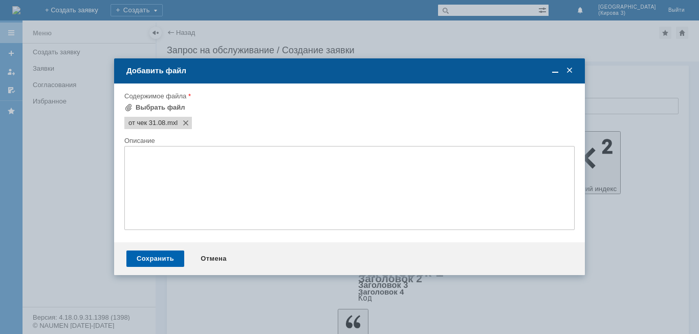  What do you see at coordinates (349, 96) in the screenshot?
I see `div: Содержимое файла` at bounding box center [349, 96].